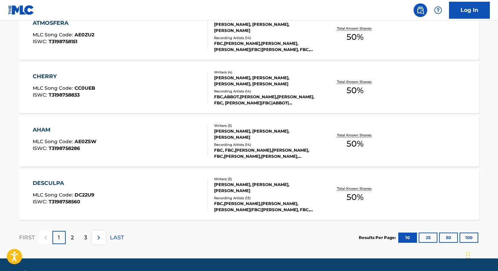 The height and width of the screenshot is (271, 498). I want to click on p: Results Per Page:, so click(378, 238).